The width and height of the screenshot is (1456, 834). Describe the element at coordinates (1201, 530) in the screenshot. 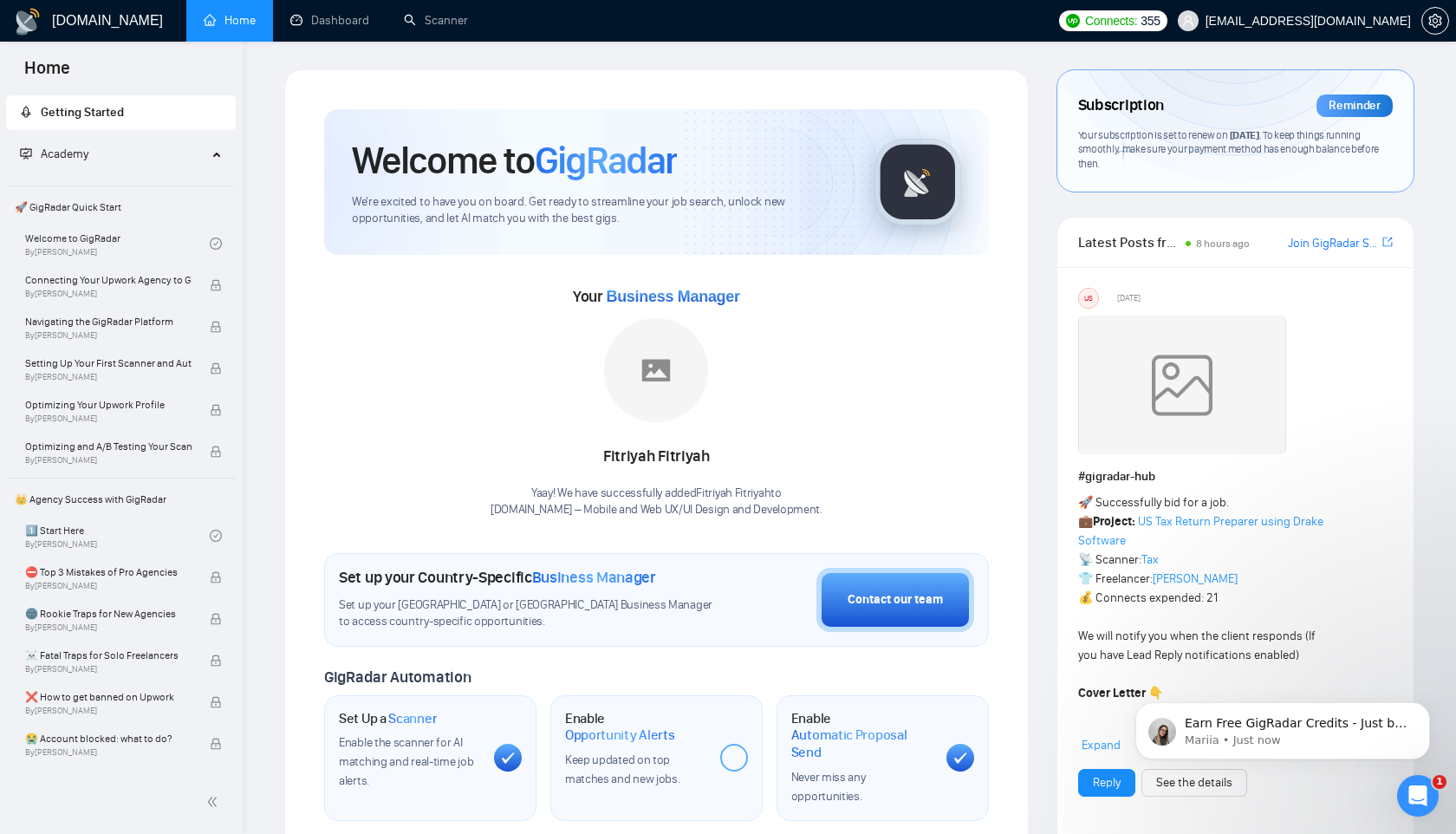

I see `a: US Tax Return Preparer using Drake Software` at that location.